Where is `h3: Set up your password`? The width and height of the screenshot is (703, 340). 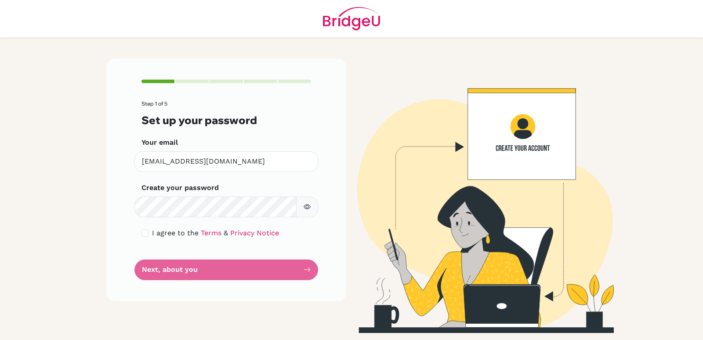 h3: Set up your password is located at coordinates (226, 120).